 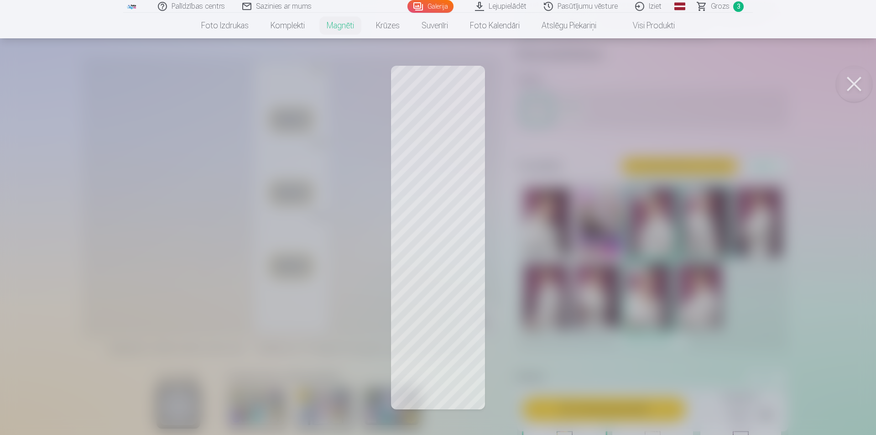 What do you see at coordinates (287, 26) in the screenshot?
I see `a: Komplekti` at bounding box center [287, 26].